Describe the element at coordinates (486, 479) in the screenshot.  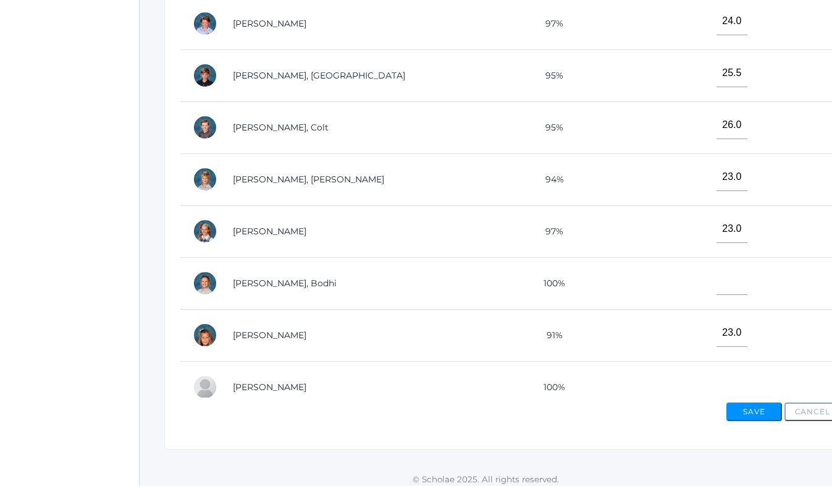
I see `p: © Scholae 2025. All rights reserved.` at that location.